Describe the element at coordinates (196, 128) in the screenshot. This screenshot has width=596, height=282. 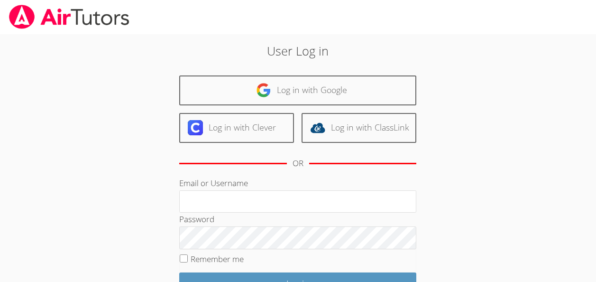
I see `img: clever-logo-6eab21bc6e7a338710f1a6ff85c0baf02591cd810cc4098c63d3a4b26e2feb20.svg` at that location.